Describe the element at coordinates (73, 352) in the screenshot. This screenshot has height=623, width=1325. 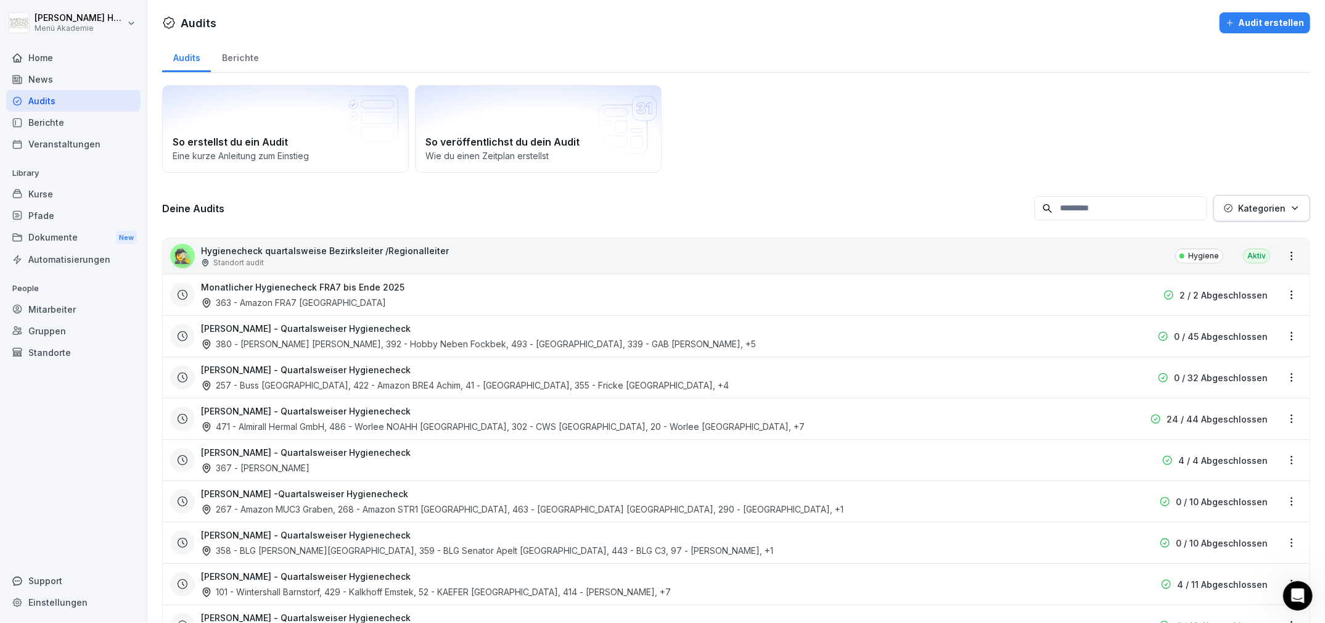
I see `div: Standorte` at that location.